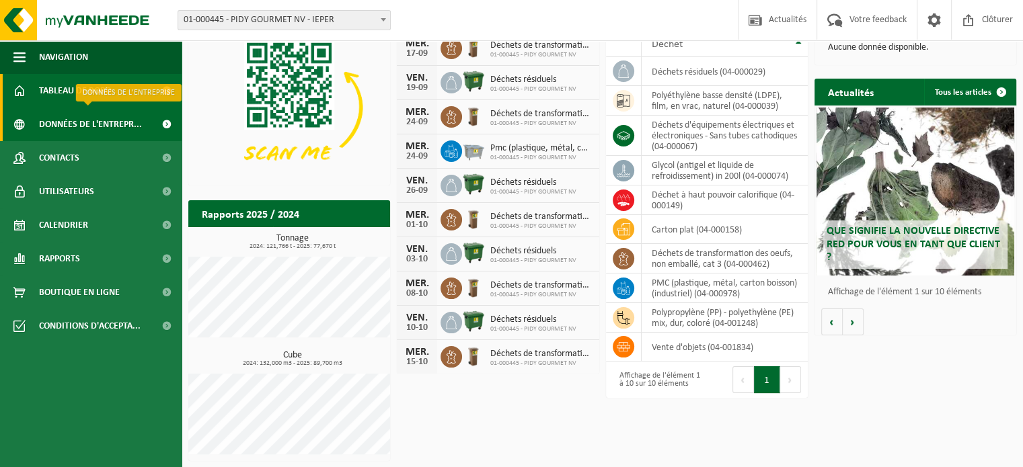 Image resolution: width=1023 pixels, height=467 pixels. What do you see at coordinates (292, 364) in the screenshot?
I see `span: 2024: 132,000 m3 - 2025: 89,700 m3` at bounding box center [292, 364].